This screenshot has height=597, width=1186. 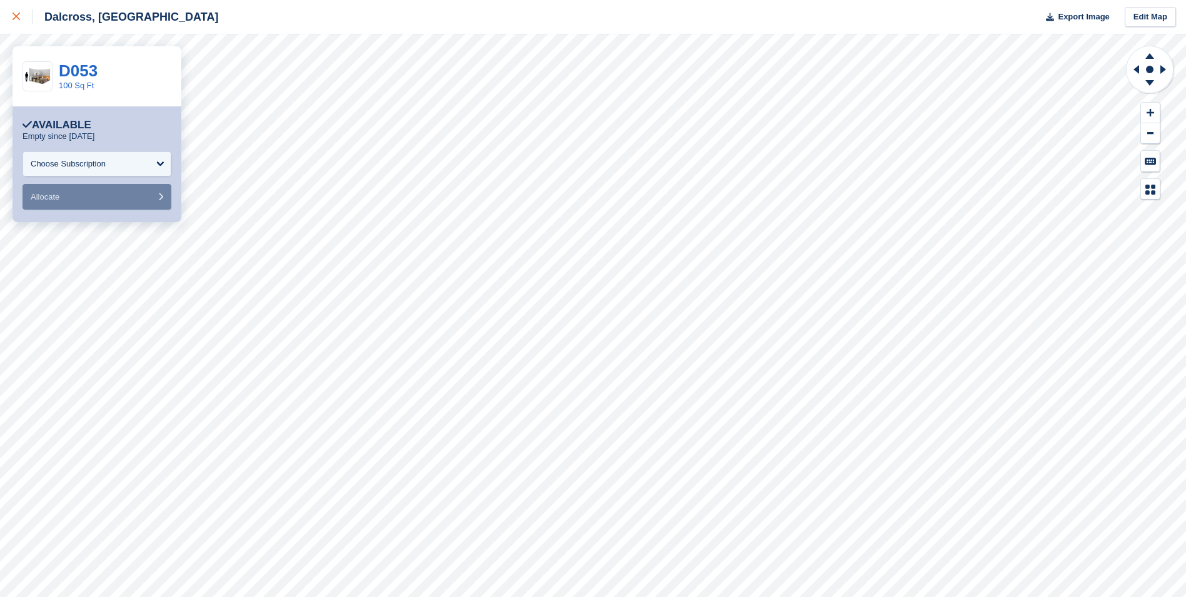 I want to click on button: Zoom In, so click(x=1151, y=113).